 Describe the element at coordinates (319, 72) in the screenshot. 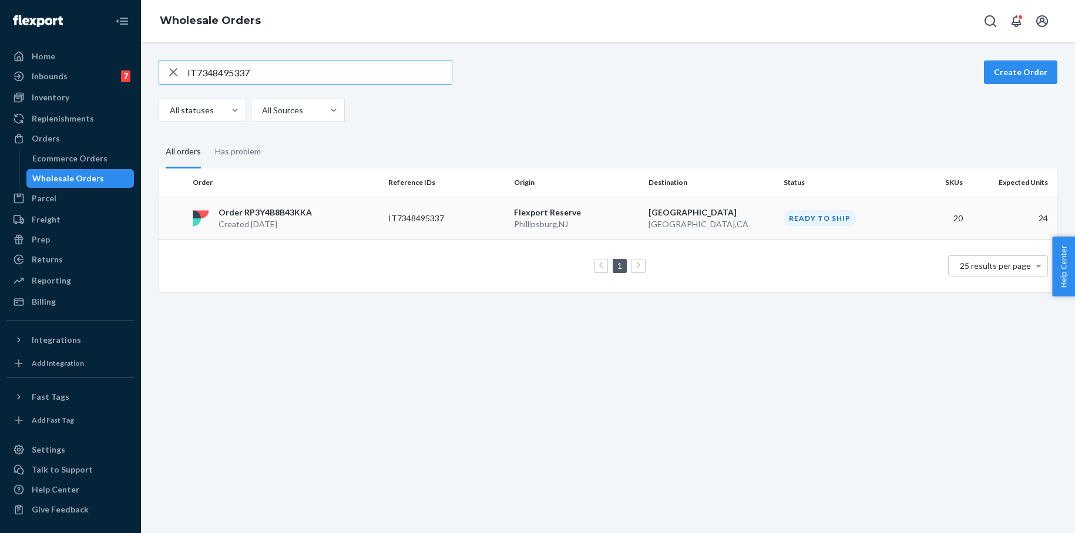

I see `input: Search orders` at that location.